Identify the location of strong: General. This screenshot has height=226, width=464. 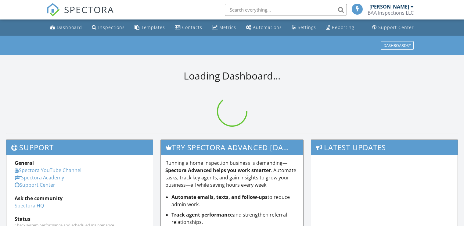
(24, 163).